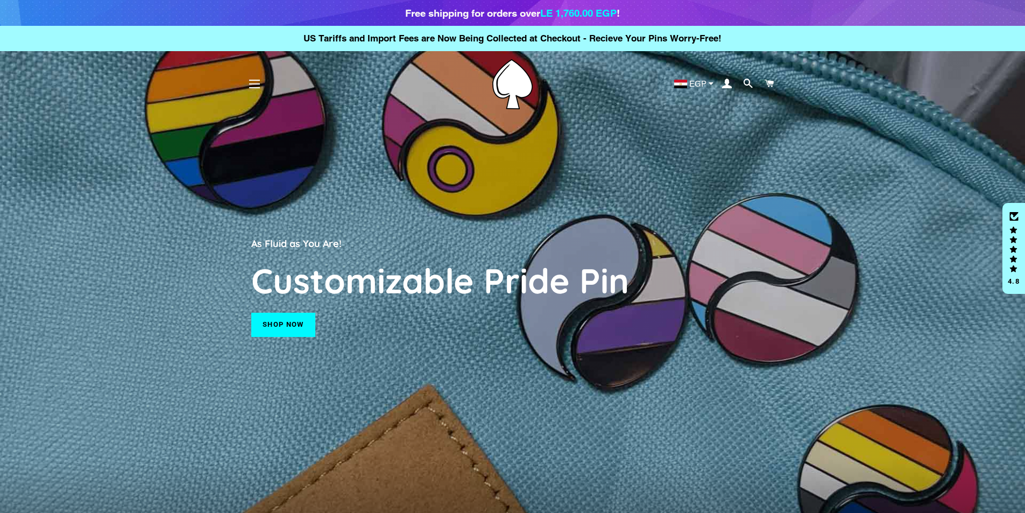 The height and width of the screenshot is (513, 1025). What do you see at coordinates (512, 280) in the screenshot?
I see `h2: Customizable Pride Pin` at bounding box center [512, 280].